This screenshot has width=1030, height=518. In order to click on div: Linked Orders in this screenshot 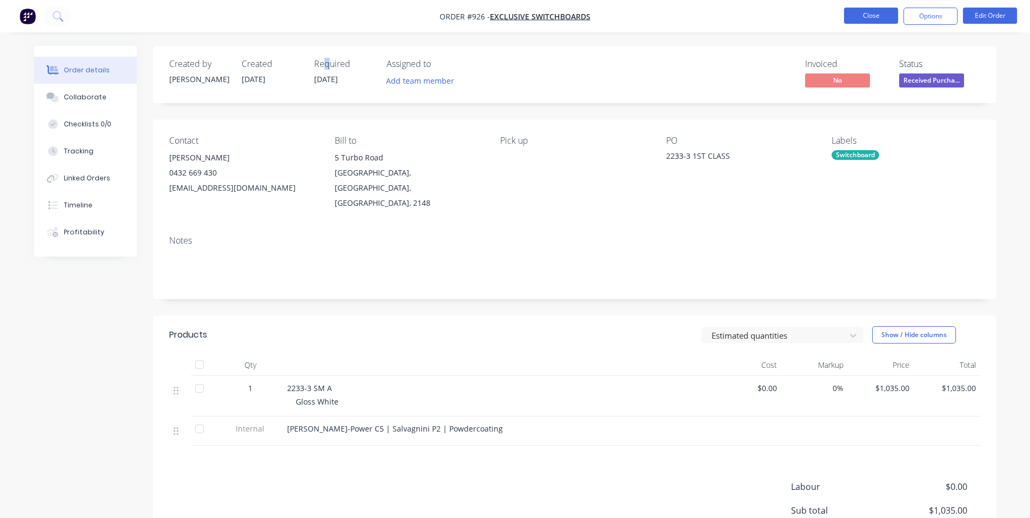, I will do `click(87, 178)`.